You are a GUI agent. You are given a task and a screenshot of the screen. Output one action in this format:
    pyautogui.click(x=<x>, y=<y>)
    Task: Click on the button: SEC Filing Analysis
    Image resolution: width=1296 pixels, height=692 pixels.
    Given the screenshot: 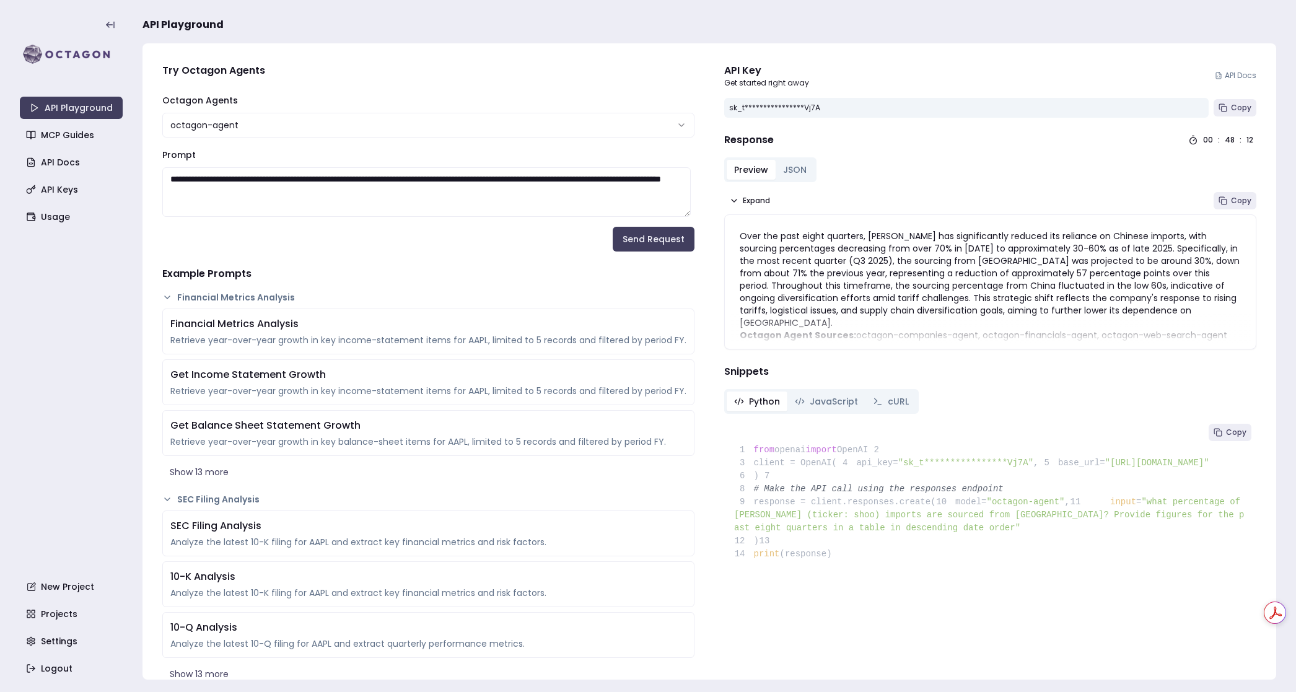 What is the action you would take?
    pyautogui.click(x=428, y=499)
    